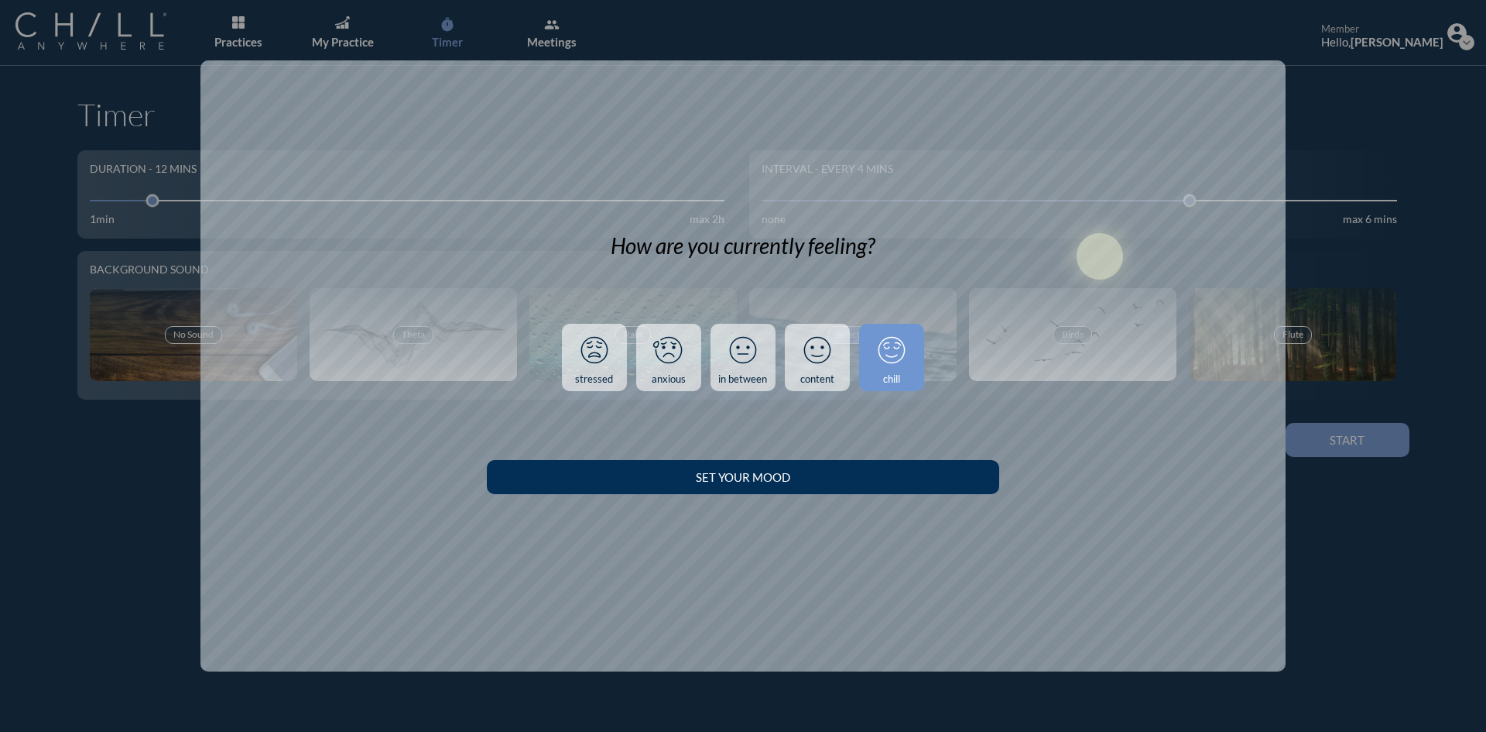 The width and height of the screenshot is (1486, 732). Describe the element at coordinates (742, 477) in the screenshot. I see `div: Set your Mood` at that location.